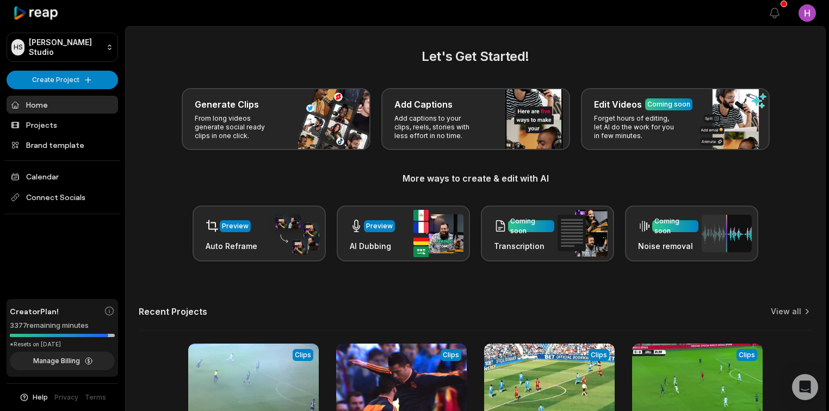 This screenshot has height=411, width=829. Describe the element at coordinates (40, 398) in the screenshot. I see `span: Help` at that location.